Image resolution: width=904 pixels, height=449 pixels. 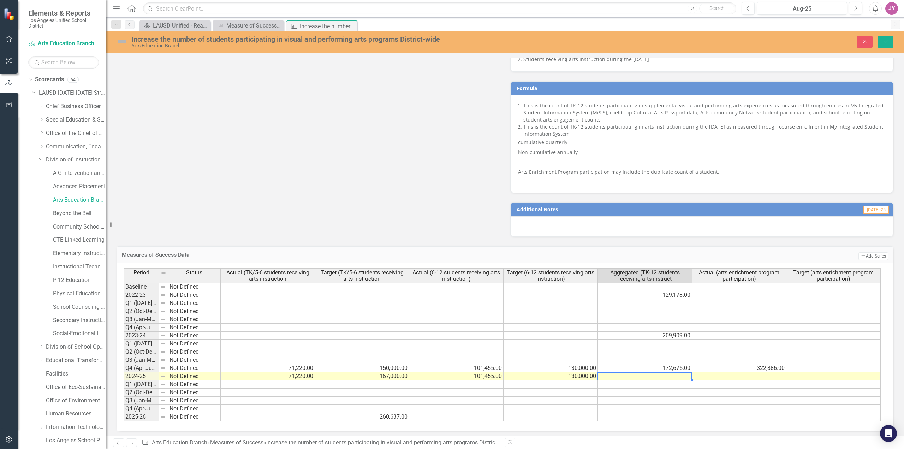 What do you see at coordinates (175, 25) in the screenshot?
I see `a: LAUSD Unified - Ready for the World` at bounding box center [175, 25].